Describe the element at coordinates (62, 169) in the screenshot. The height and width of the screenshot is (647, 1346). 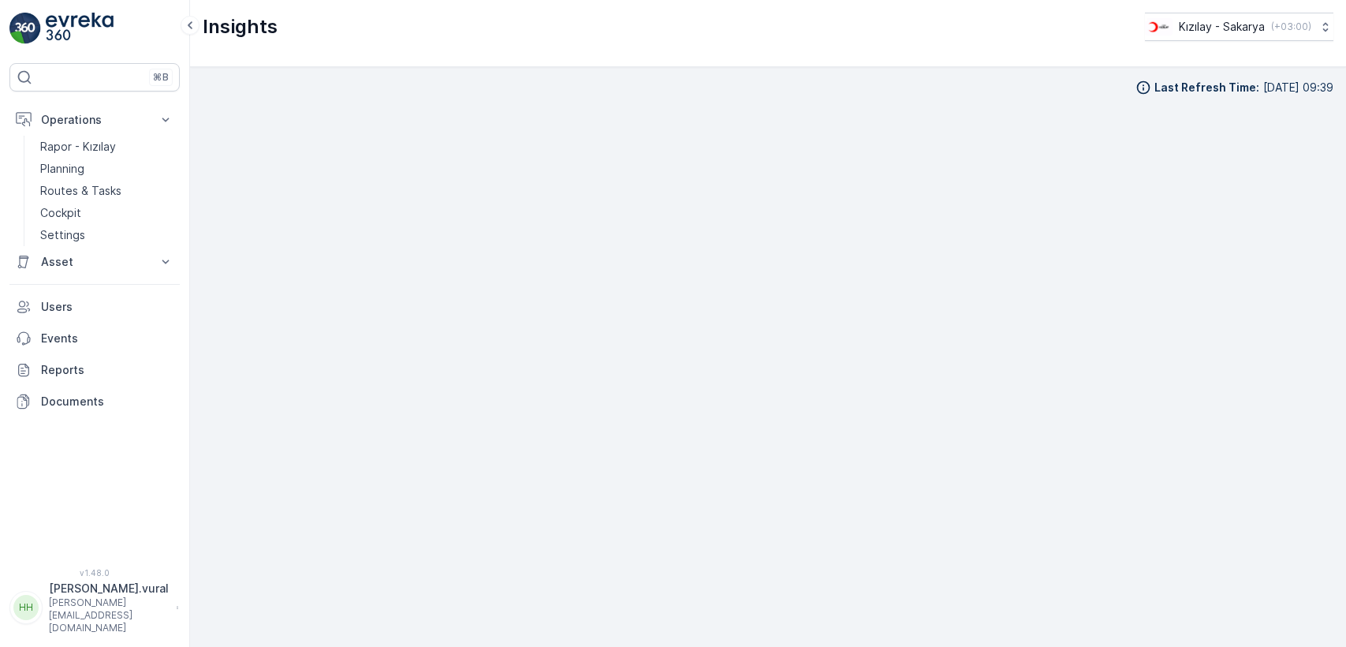
I see `p: Planning` at that location.